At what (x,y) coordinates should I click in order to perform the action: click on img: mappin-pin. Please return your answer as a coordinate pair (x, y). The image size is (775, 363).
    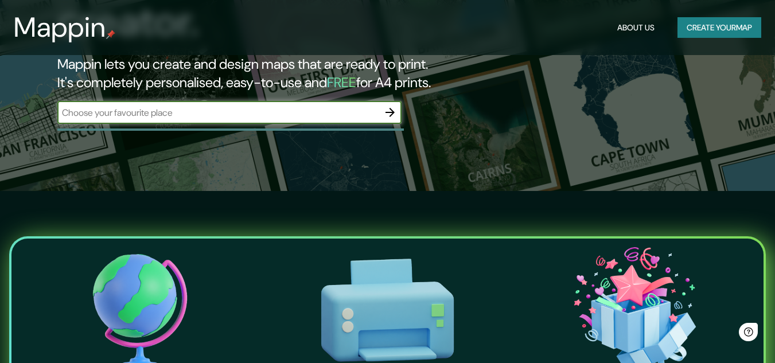
    Looking at the image, I should click on (111, 34).